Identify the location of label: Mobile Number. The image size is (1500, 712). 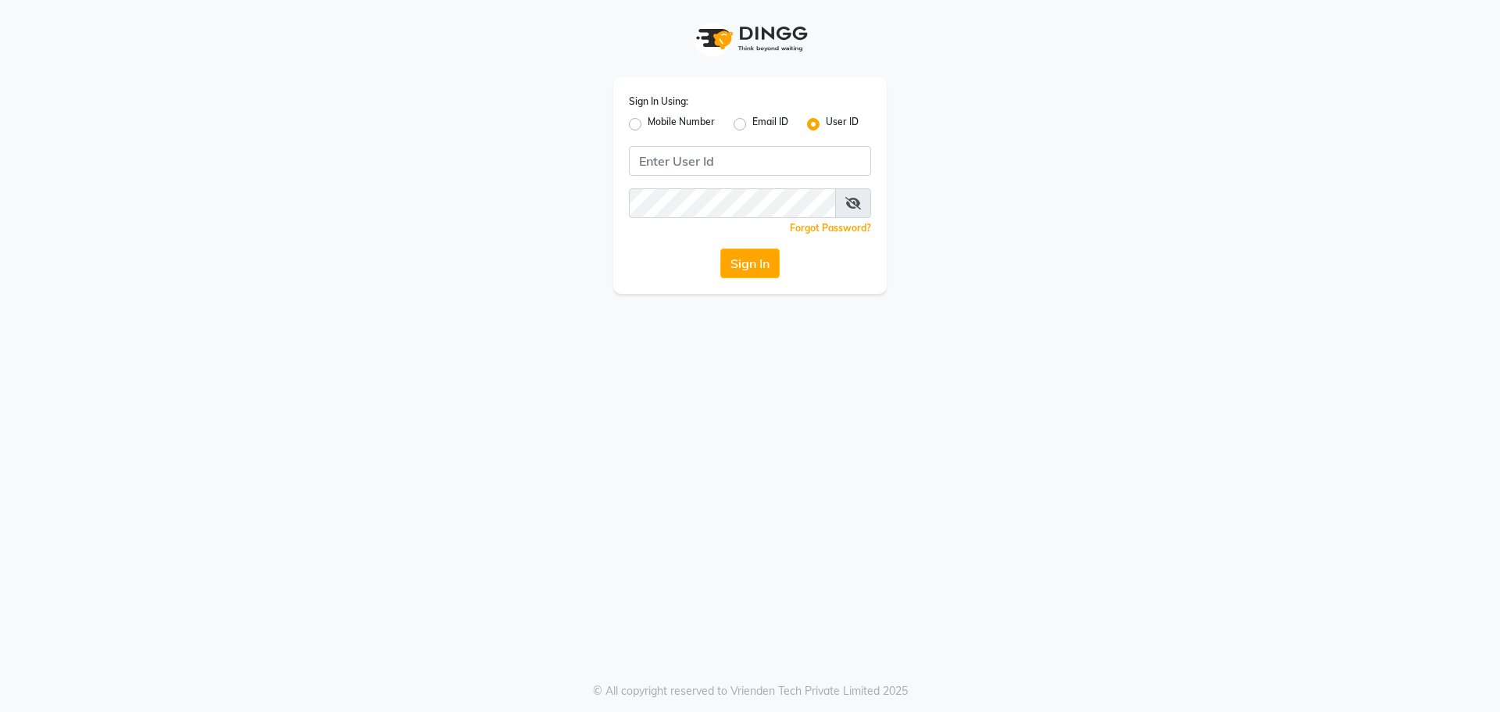
(681, 124).